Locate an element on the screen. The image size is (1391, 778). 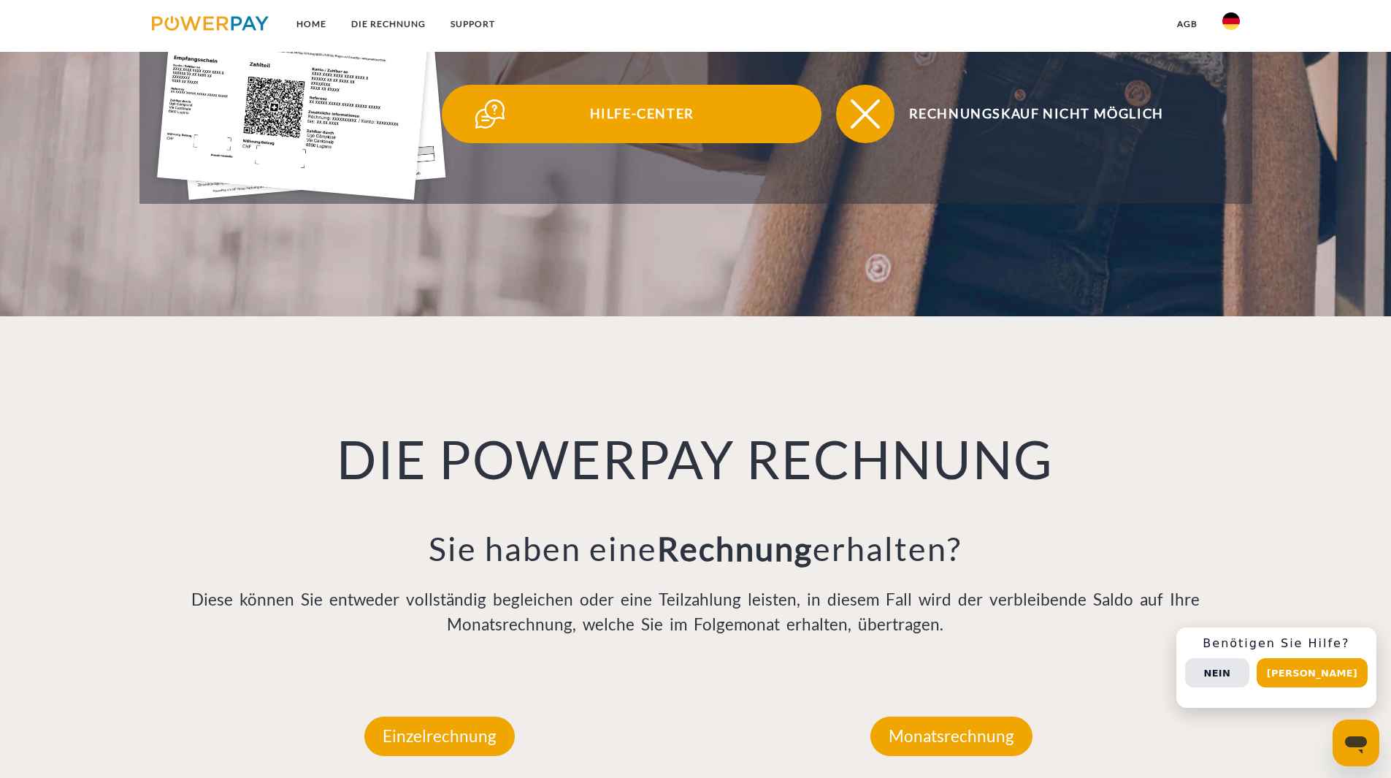
img: qb_close.svg is located at coordinates (866, 114).